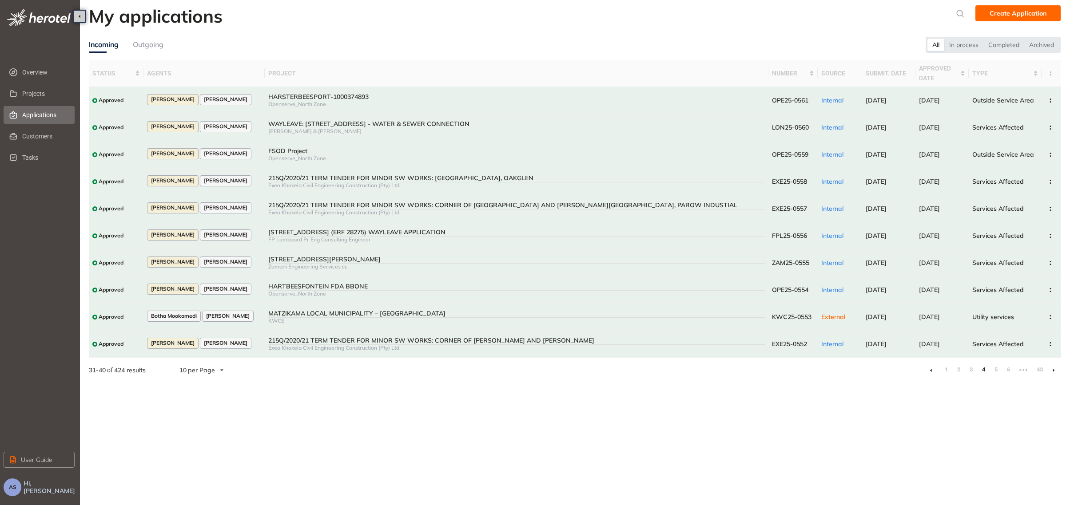 Image resolution: width=1066 pixels, height=505 pixels. I want to click on span: Outside Service Area, so click(1003, 155).